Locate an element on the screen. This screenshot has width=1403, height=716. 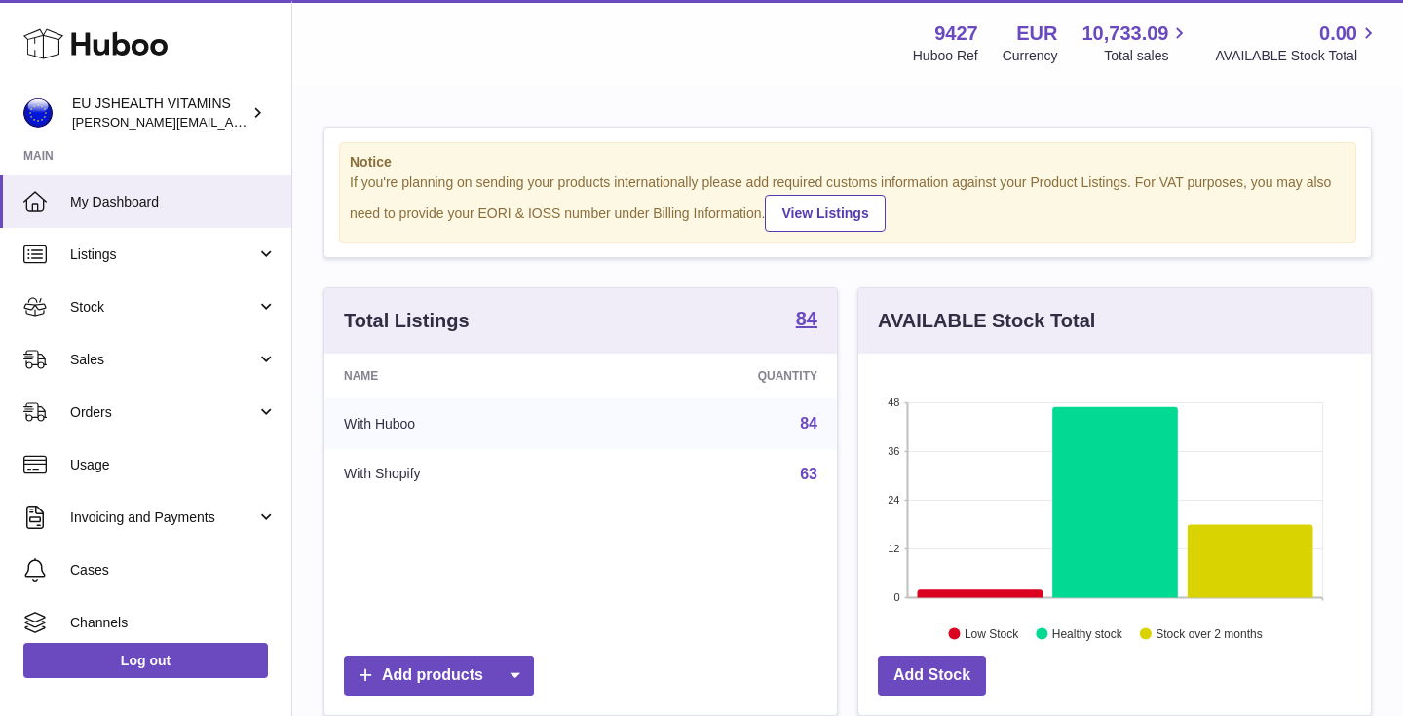
span: 0.00 is located at coordinates (1338, 33).